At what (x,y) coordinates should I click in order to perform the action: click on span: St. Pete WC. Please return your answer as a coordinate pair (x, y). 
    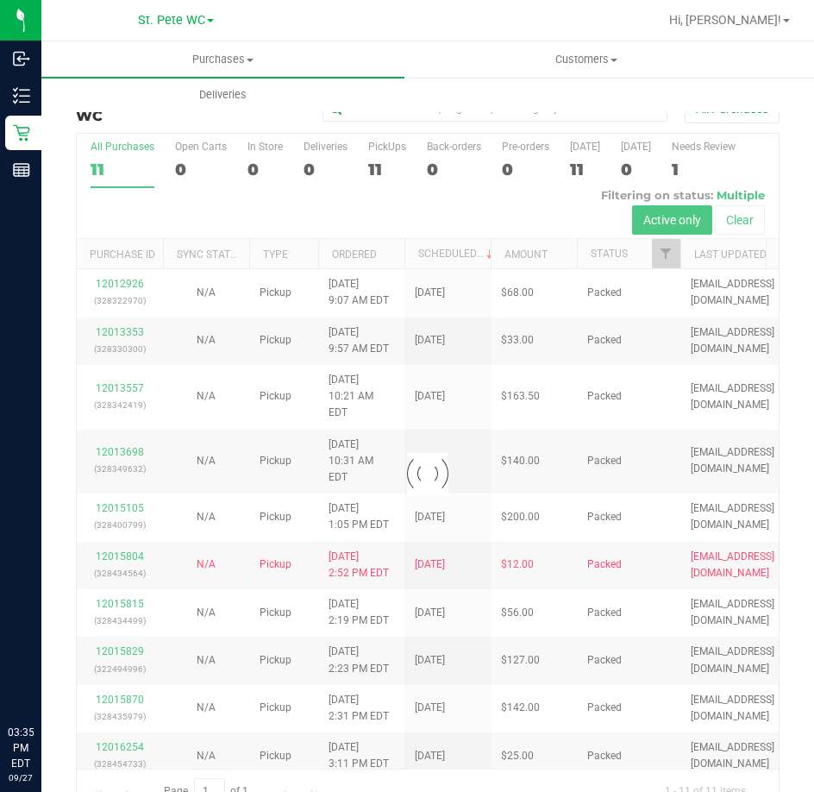
    Looking at the image, I should click on (172, 20).